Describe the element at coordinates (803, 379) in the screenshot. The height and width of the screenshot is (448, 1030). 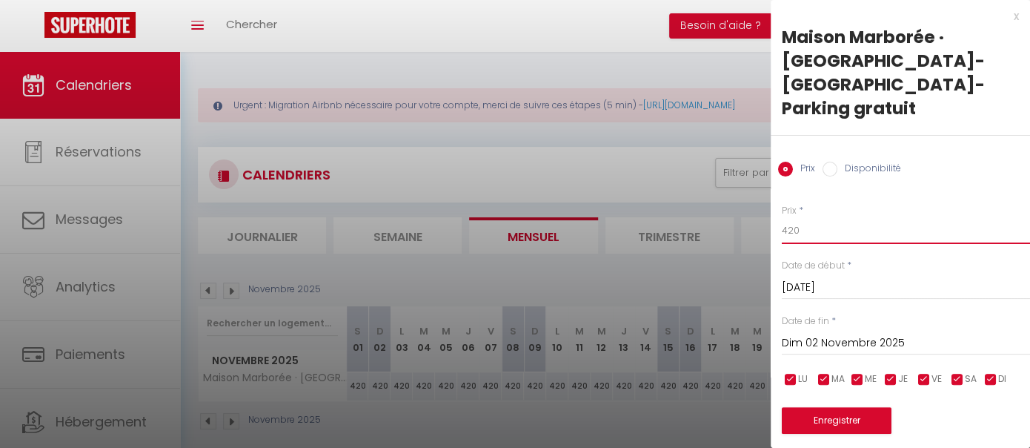
I see `span: LU` at that location.